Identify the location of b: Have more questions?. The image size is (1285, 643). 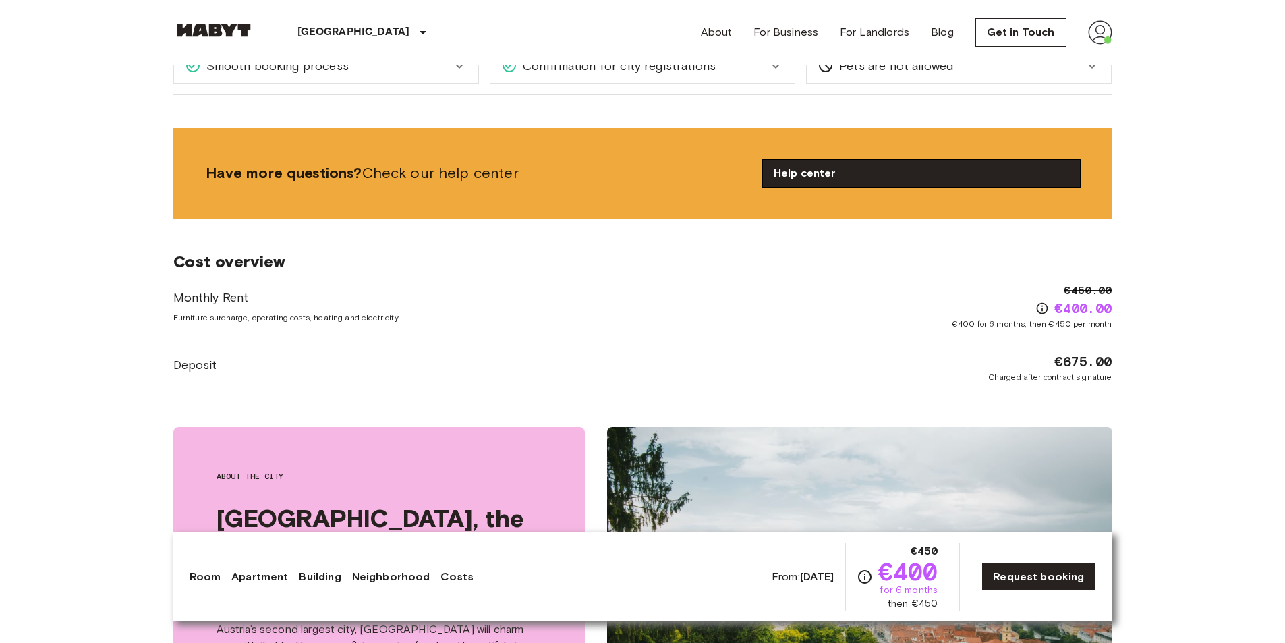
(284, 173).